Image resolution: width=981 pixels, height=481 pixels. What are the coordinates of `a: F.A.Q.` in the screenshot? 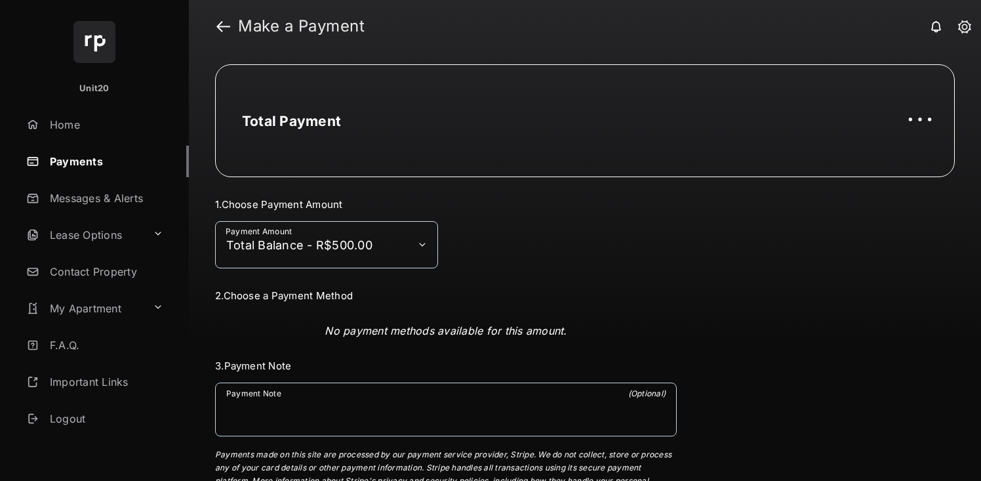 It's located at (105, 345).